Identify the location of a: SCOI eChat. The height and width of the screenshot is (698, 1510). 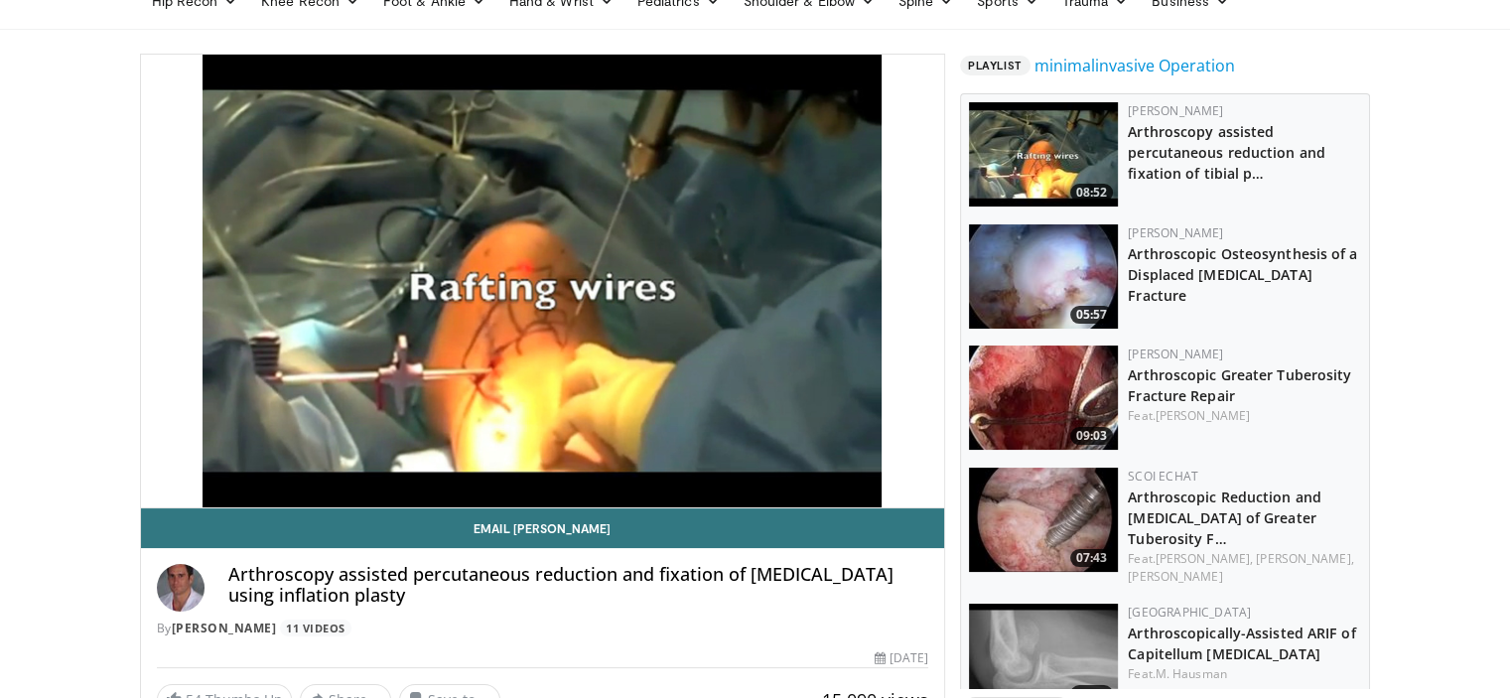
(1162, 475).